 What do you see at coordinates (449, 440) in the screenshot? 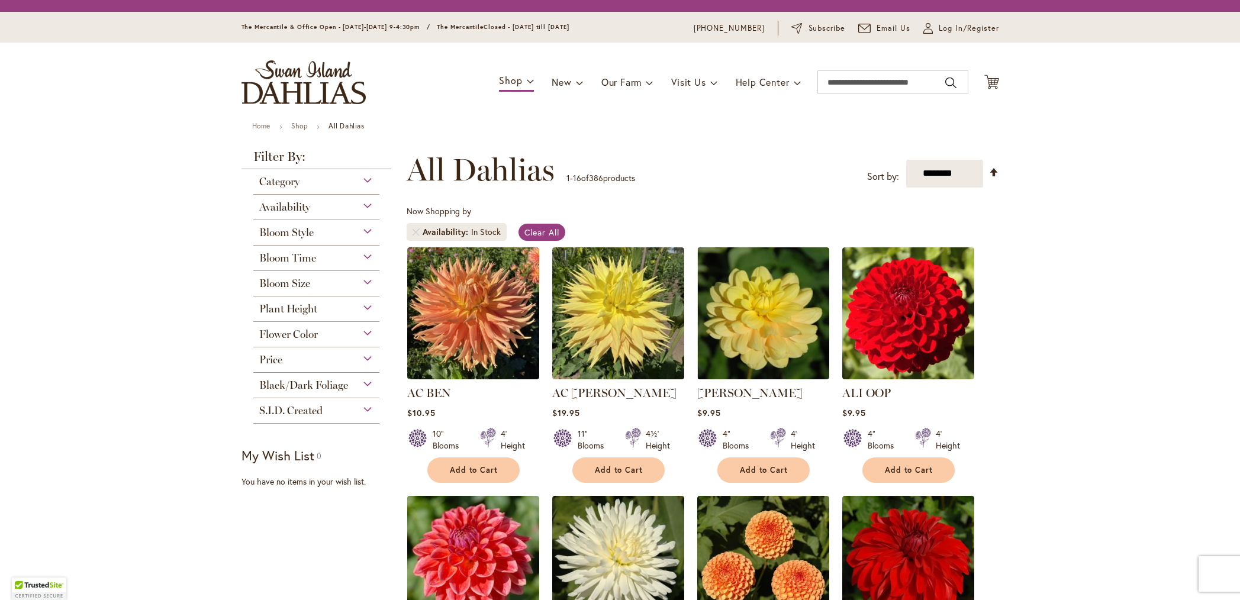
I see `div: 10" Blooms` at bounding box center [449, 440].